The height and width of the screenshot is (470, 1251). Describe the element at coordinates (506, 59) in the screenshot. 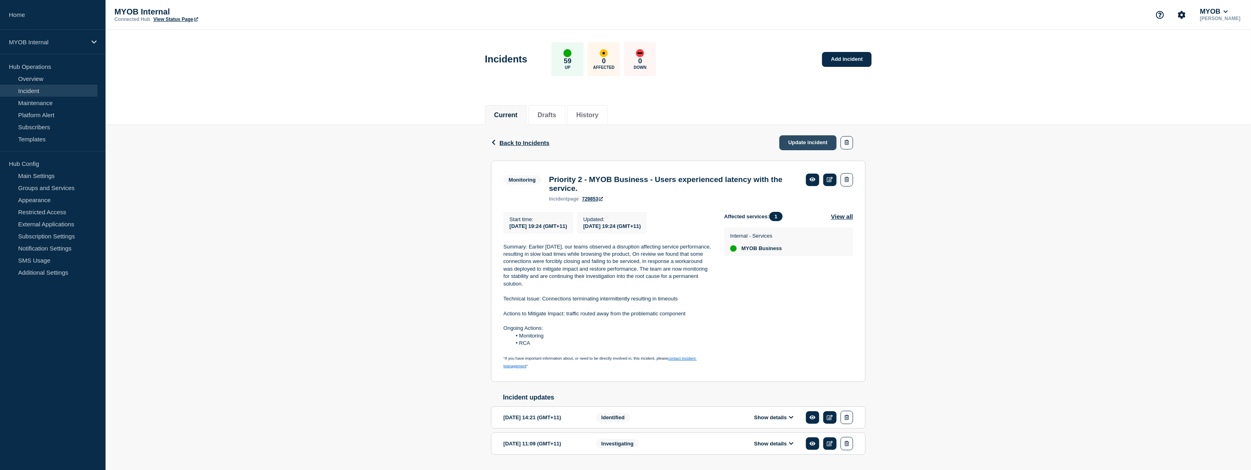

I see `h1: Incidents` at that location.